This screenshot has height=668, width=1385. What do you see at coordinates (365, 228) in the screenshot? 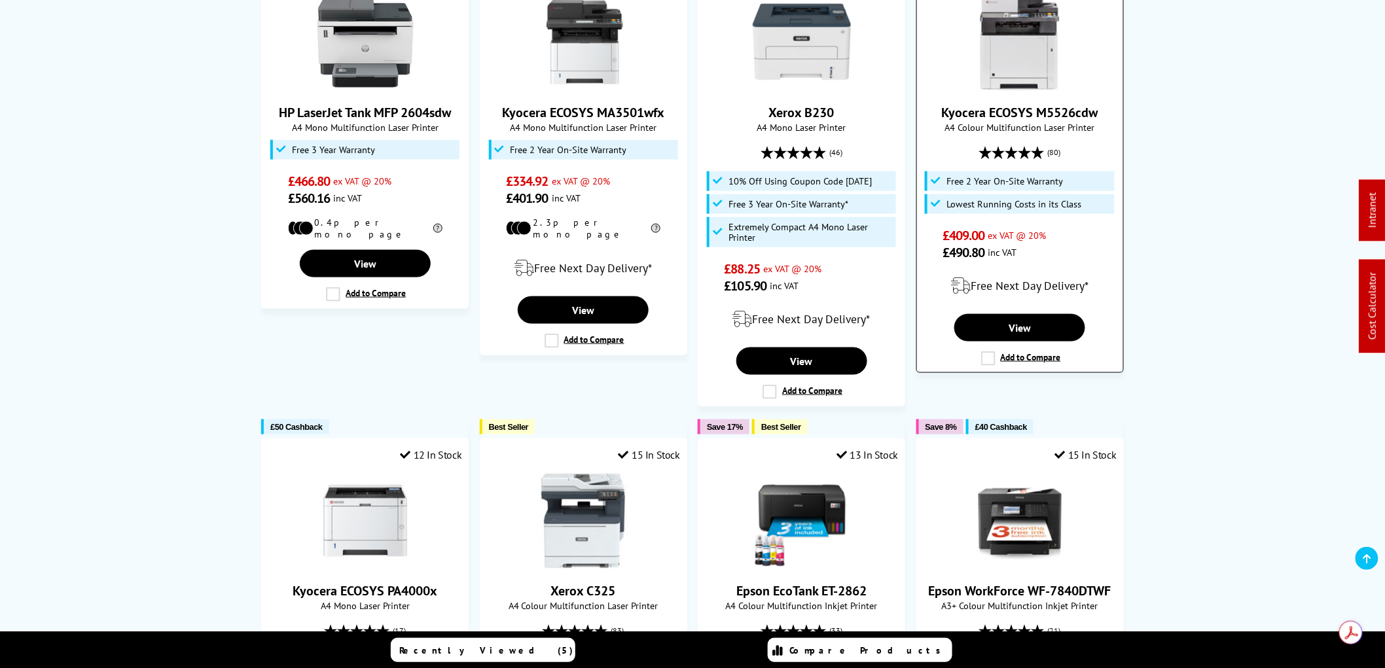
I see `li: 0.4p per mono page` at bounding box center [365, 228].